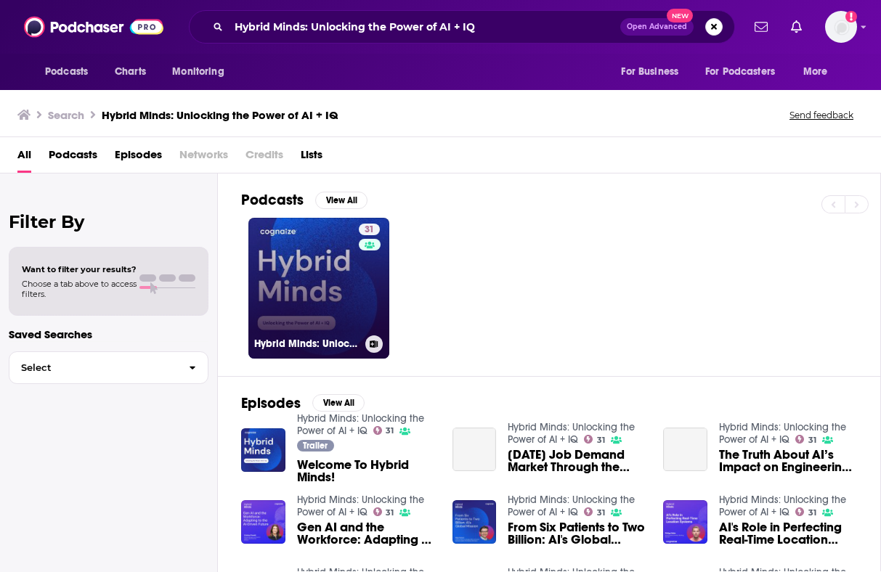 The height and width of the screenshot is (572, 881). What do you see at coordinates (685, 522) in the screenshot?
I see `img: AI's Role in Perfecting Real-Time Location Systems` at bounding box center [685, 522].